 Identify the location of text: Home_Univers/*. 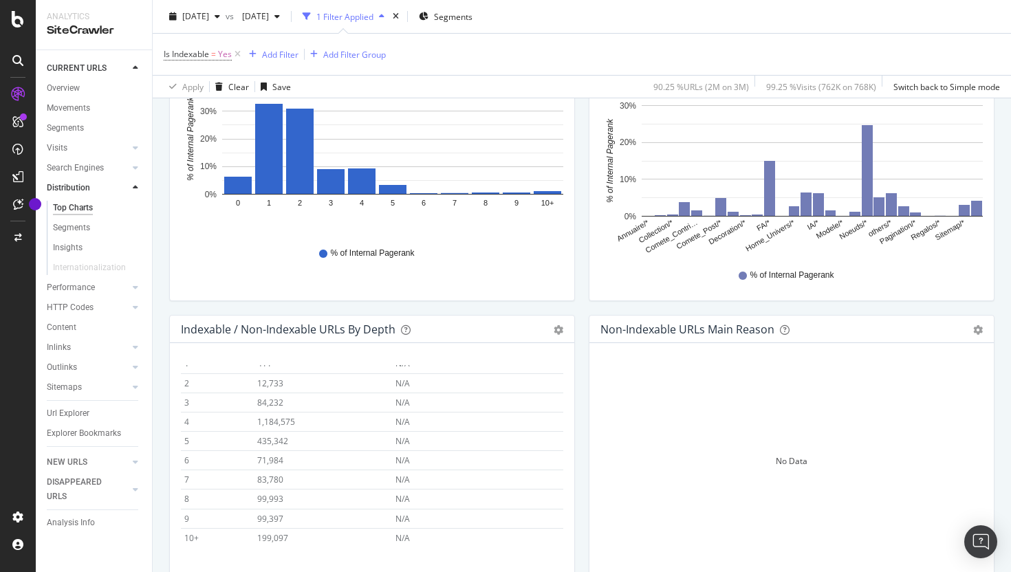
(770, 235).